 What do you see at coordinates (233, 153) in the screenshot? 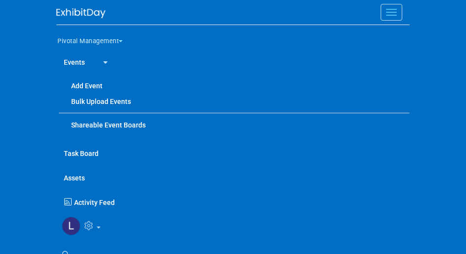
I see `a: Task Board` at bounding box center [233, 153].